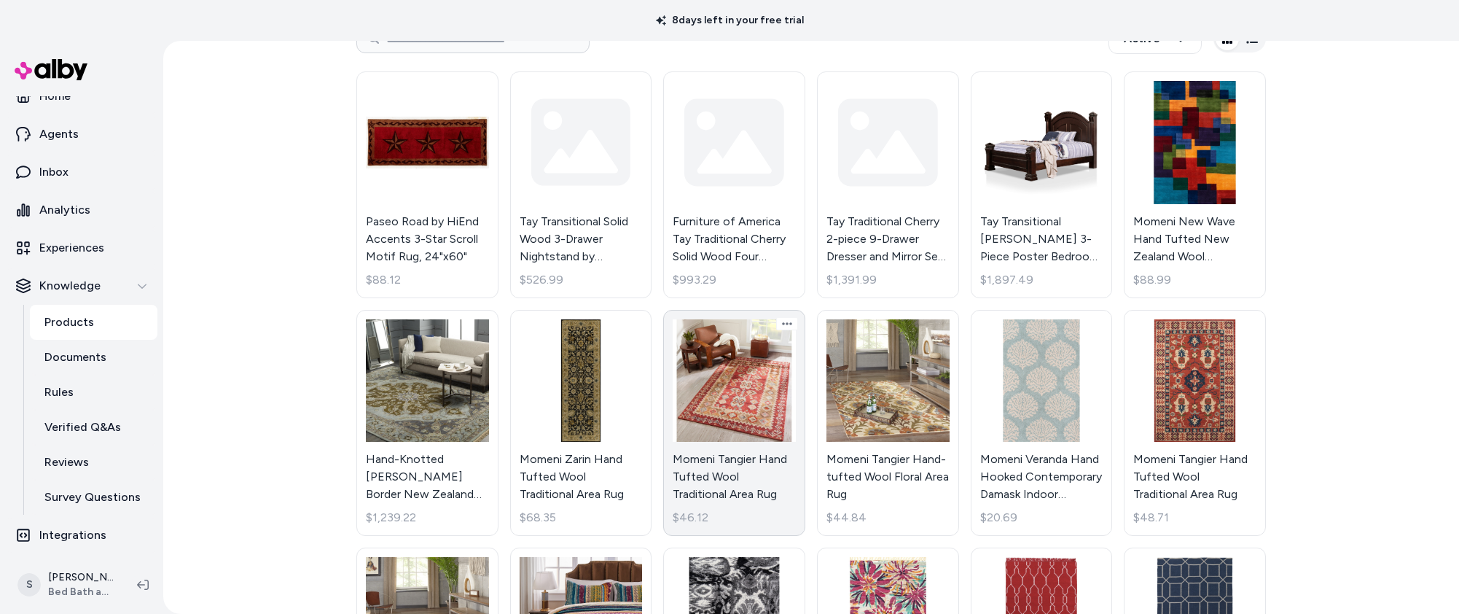 The image size is (1459, 614). What do you see at coordinates (93, 322) in the screenshot?
I see `a: Products` at bounding box center [93, 322].